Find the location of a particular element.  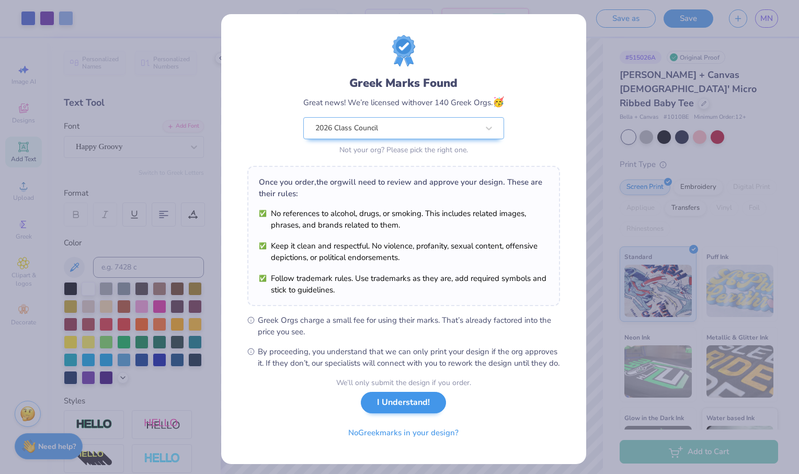

span: By proceeding, you understand that we can only print your design if the org approves it. If they ... is located at coordinates (409, 357).